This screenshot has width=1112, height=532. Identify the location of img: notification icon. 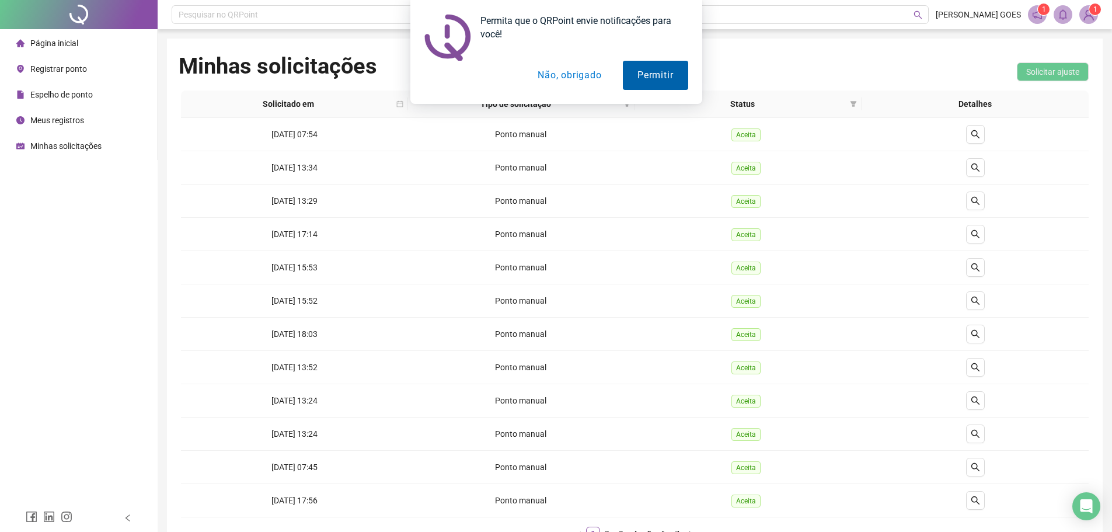
(448, 37).